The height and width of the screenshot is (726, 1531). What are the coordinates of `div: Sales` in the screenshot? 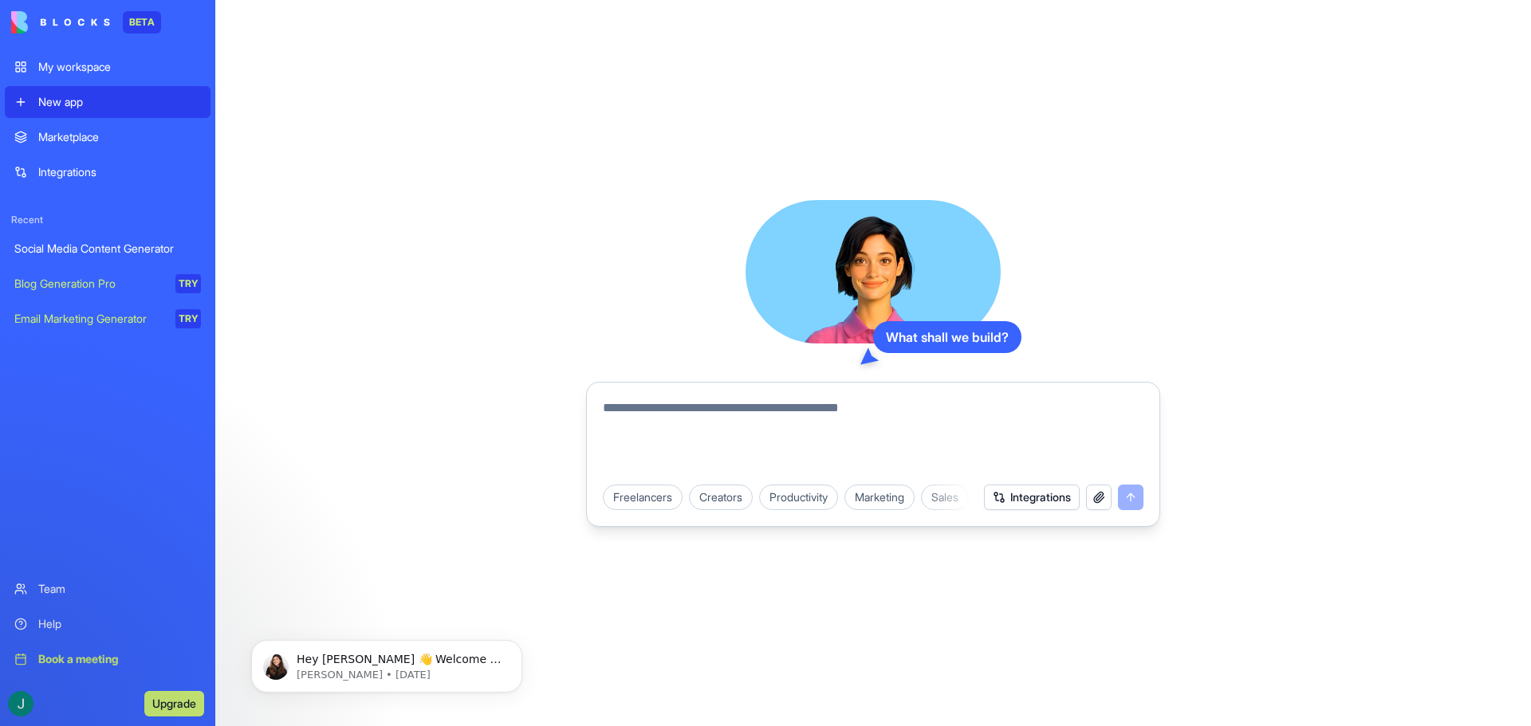 It's located at (945, 497).